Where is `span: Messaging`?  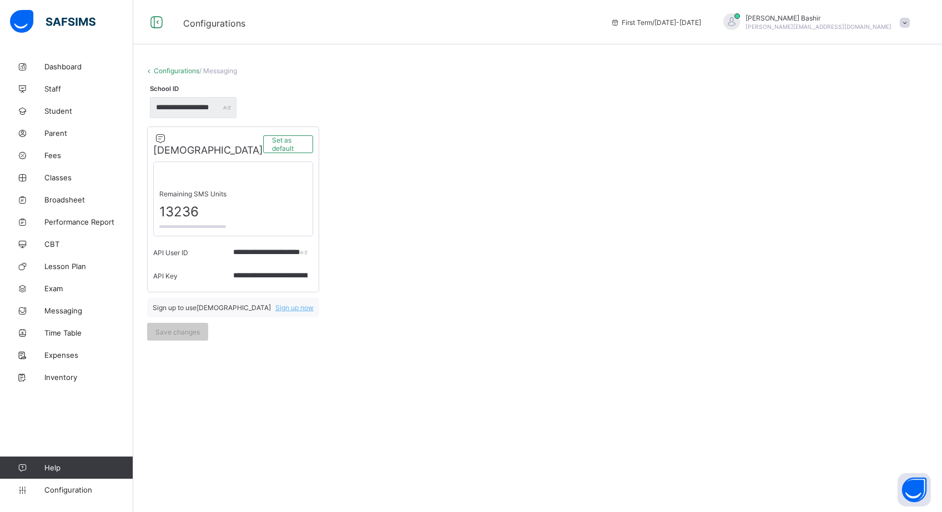
span: Messaging is located at coordinates (89, 311).